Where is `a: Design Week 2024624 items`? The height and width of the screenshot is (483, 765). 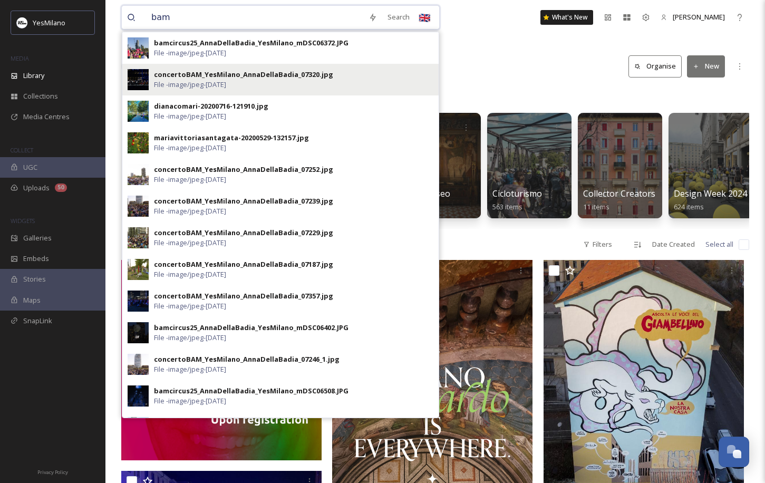
a: Design Week 2024624 items is located at coordinates (710, 200).